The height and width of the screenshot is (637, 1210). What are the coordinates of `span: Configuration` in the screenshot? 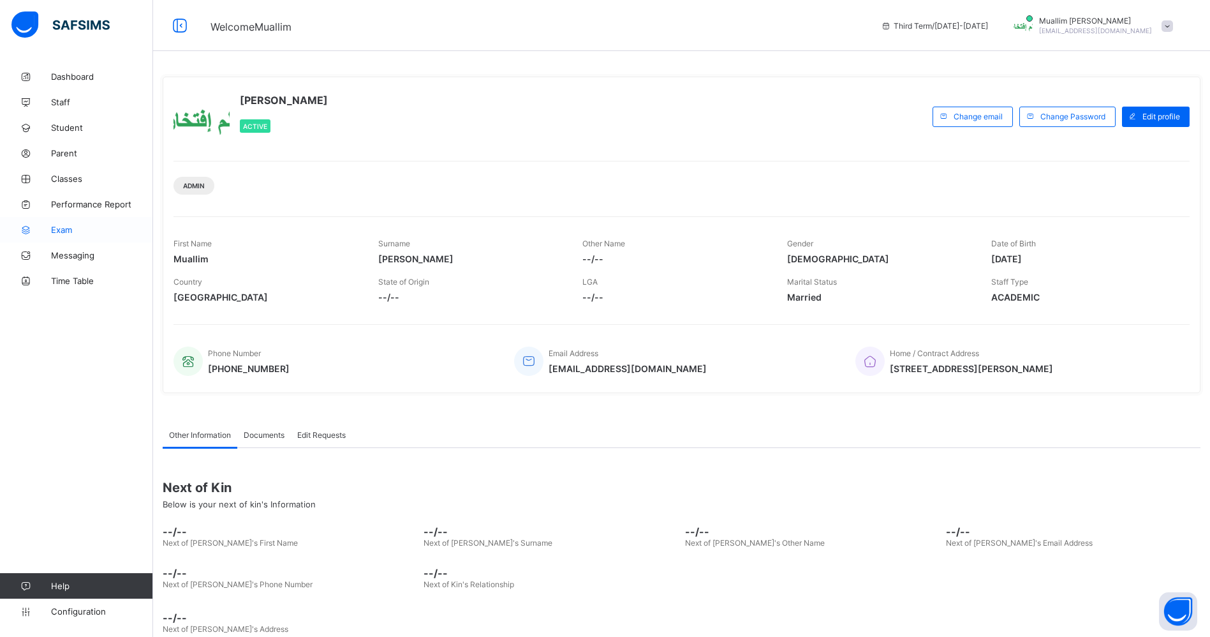 It's located at (101, 611).